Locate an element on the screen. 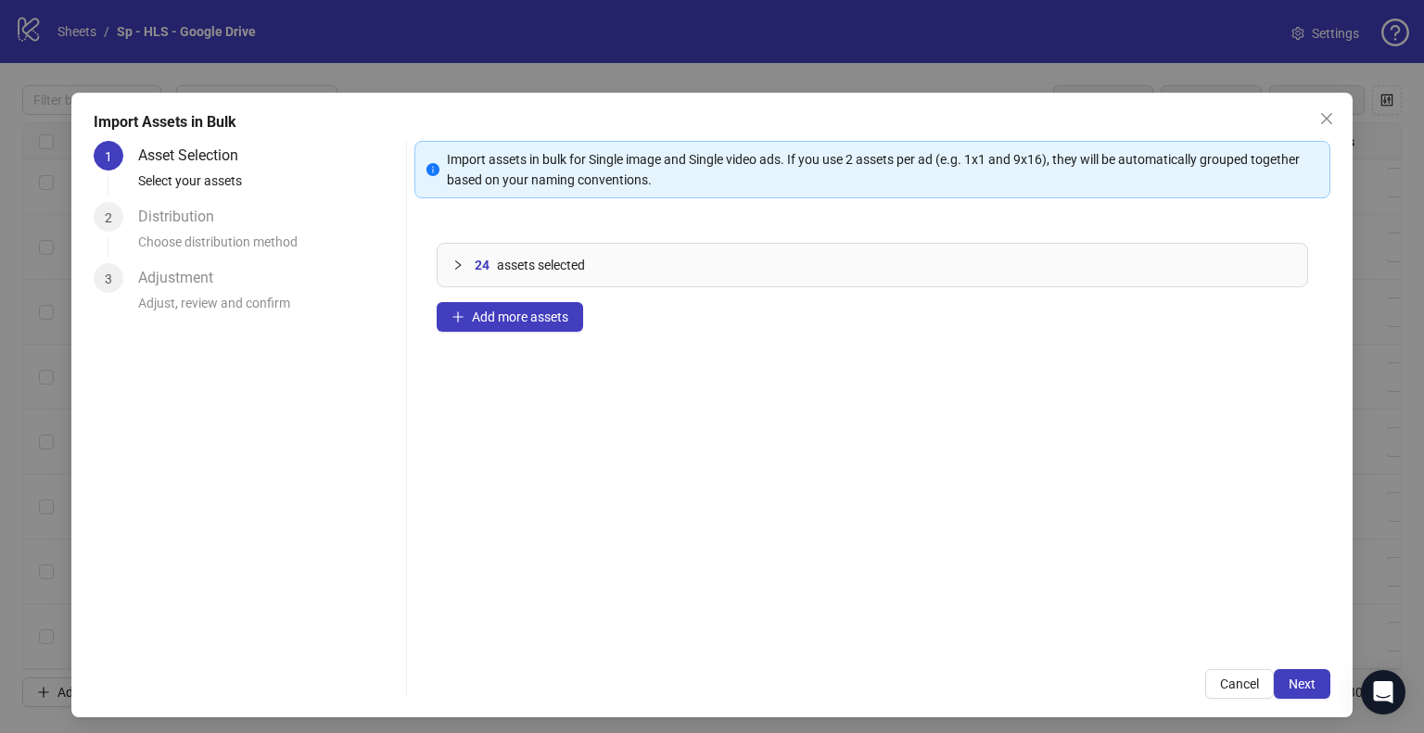  div: Adjust, review and confirm is located at coordinates (268, 309).